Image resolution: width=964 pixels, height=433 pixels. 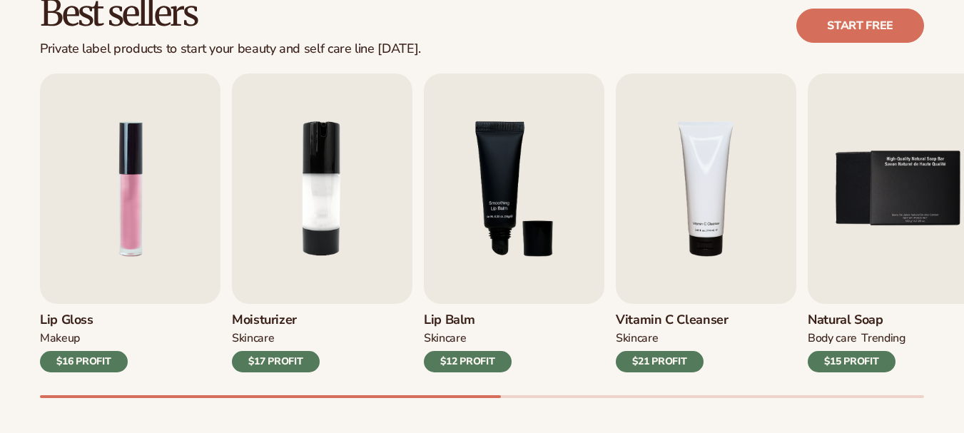 I want to click on h3: Lip Gloss, so click(x=84, y=321).